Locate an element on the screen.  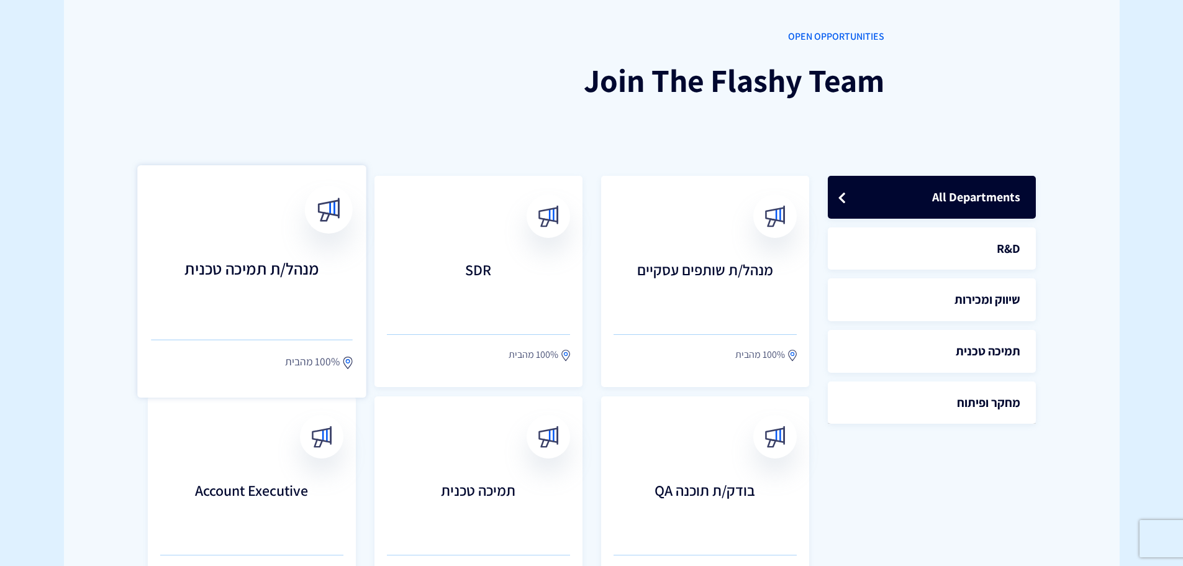
a: שיווק ומכירות is located at coordinates (931, 299).